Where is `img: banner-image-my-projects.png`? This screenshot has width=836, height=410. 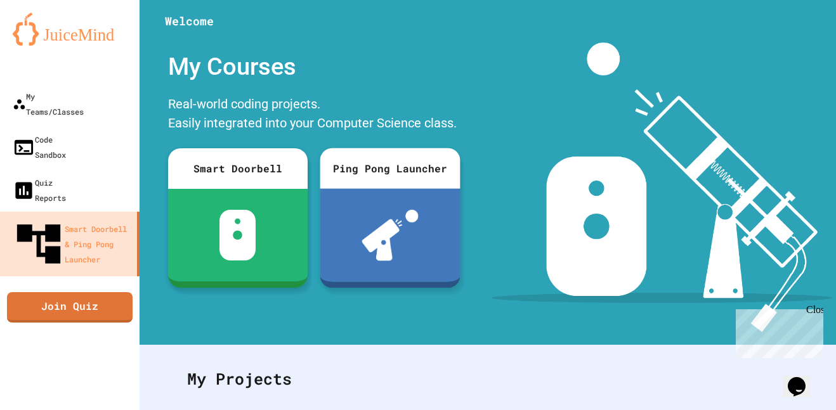 img: banner-image-my-projects.png is located at coordinates (662, 187).